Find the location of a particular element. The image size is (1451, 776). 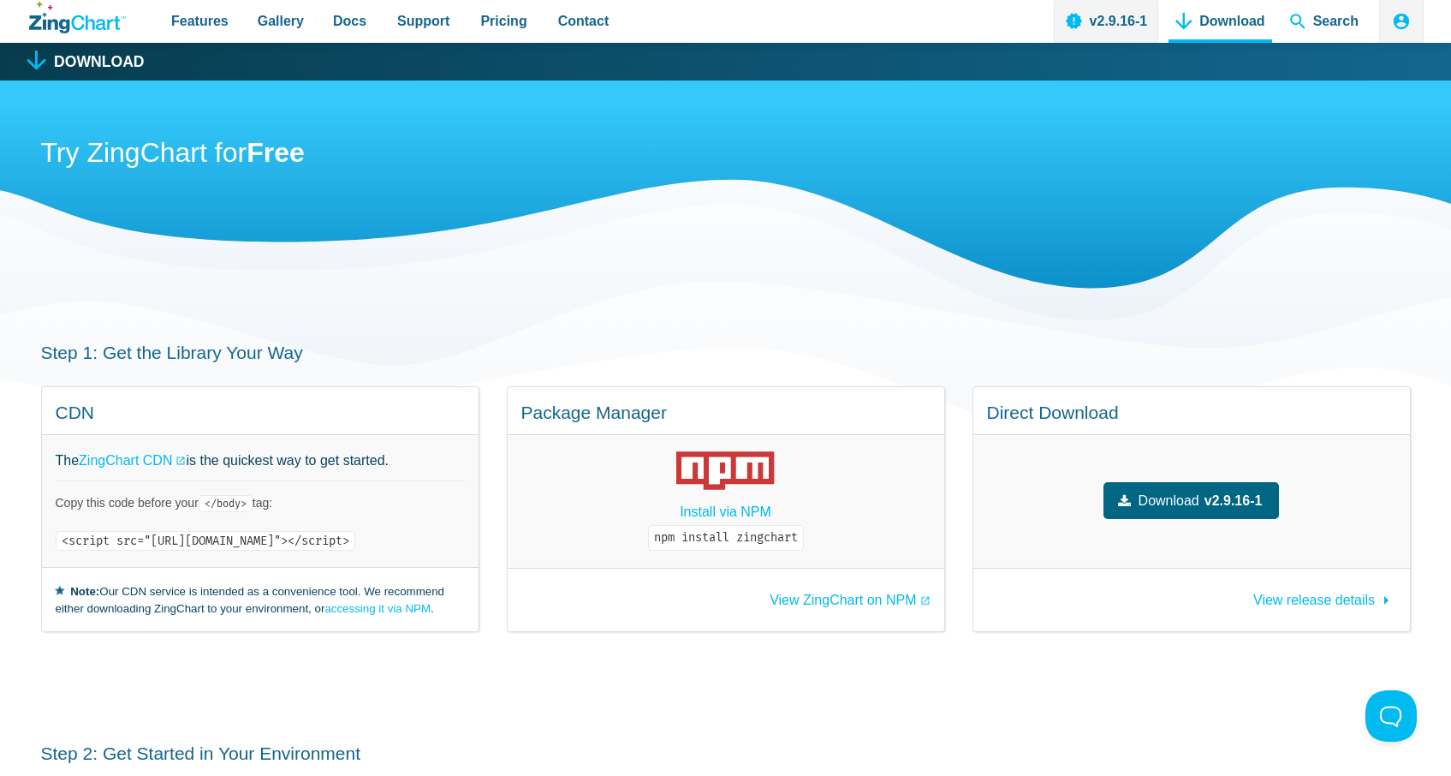

span: Features is located at coordinates (199, 21).